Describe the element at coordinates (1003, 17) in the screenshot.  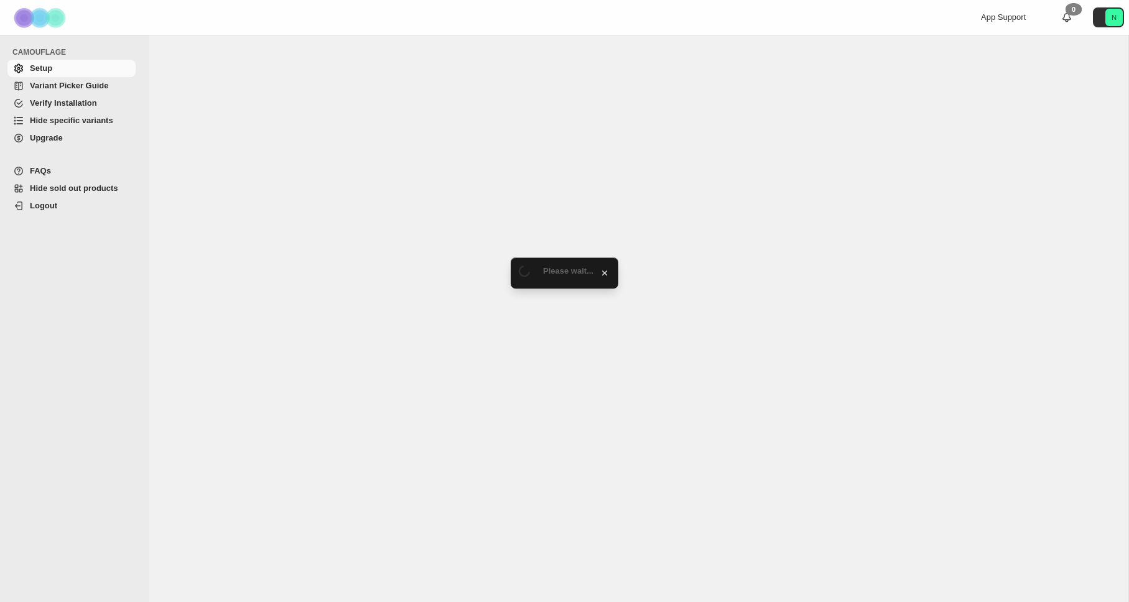
I see `span: App Support` at that location.